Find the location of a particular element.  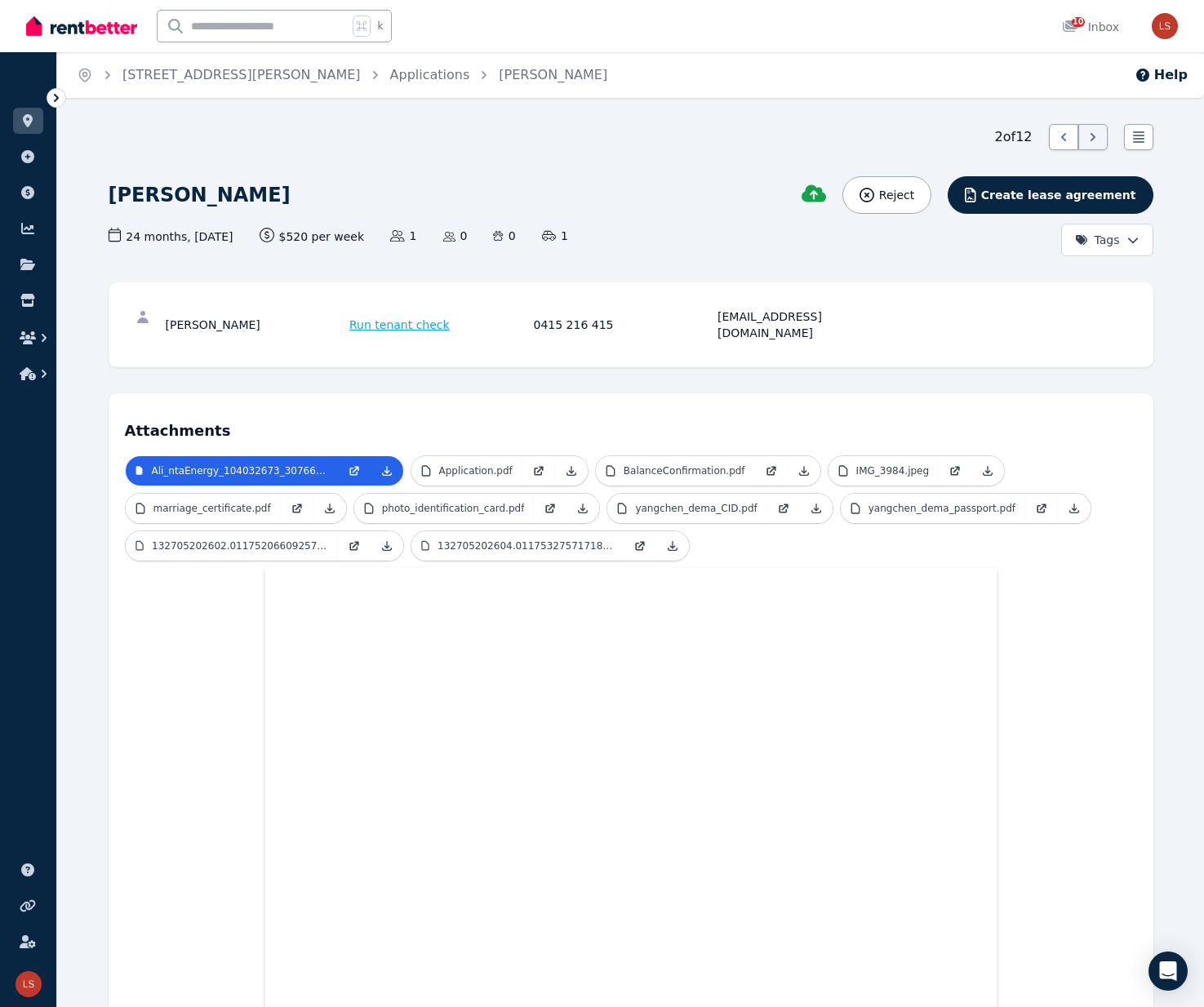

span: $520 per week is located at coordinates (312, 236).